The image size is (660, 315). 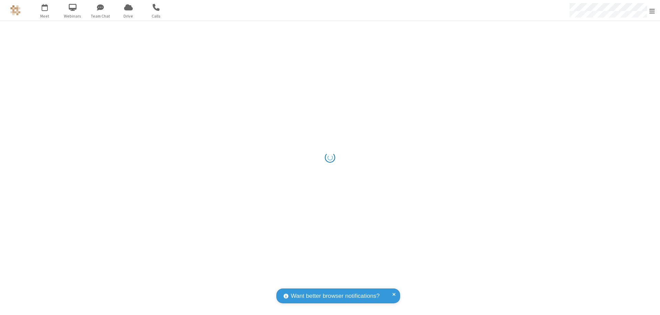 I want to click on span: Calls, so click(x=156, y=16).